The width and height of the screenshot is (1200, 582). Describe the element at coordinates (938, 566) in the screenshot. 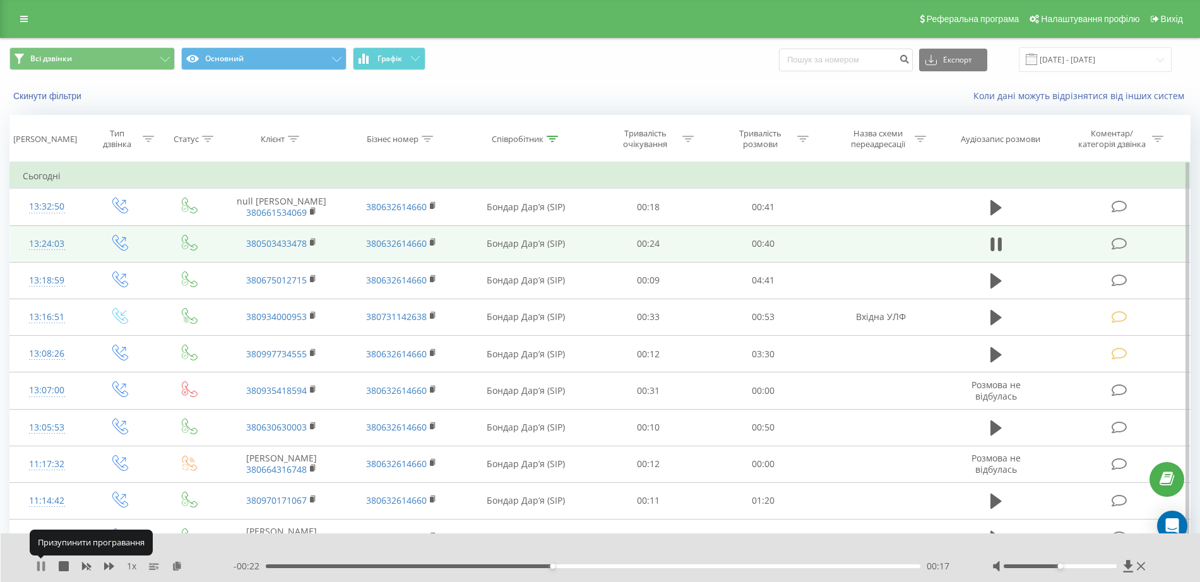

I see `span: 00:17` at that location.